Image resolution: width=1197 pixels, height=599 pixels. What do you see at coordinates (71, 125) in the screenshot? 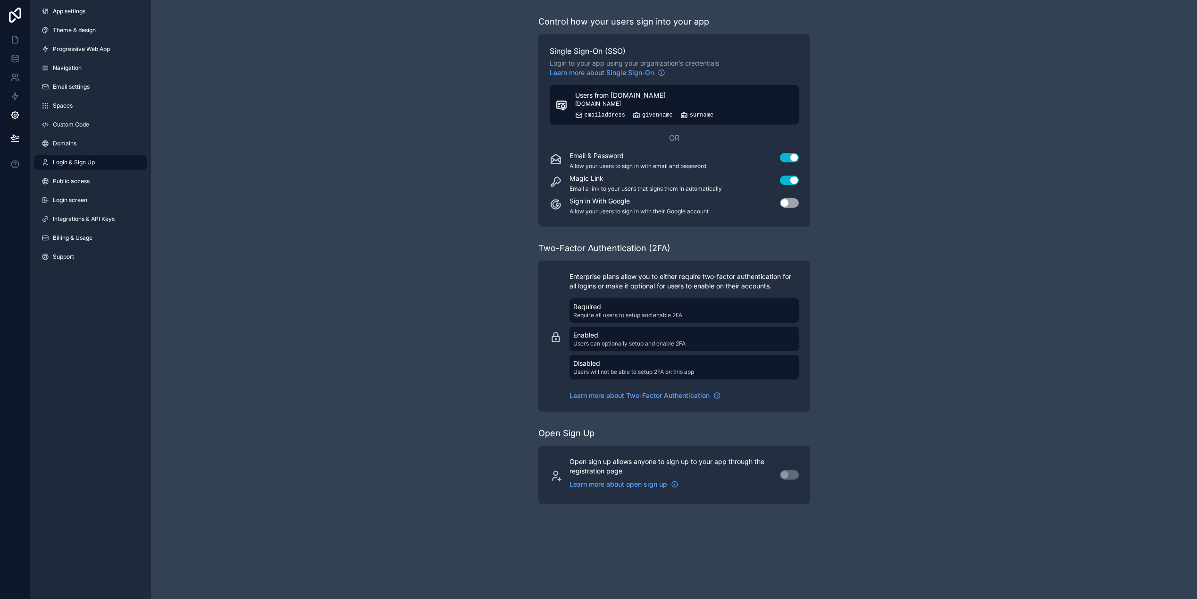
I see `span: Custom Code` at bounding box center [71, 125].